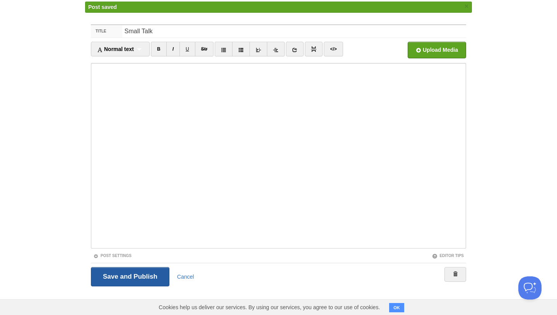 The image size is (557, 315). What do you see at coordinates (187, 49) in the screenshot?
I see `a: U` at bounding box center [187, 49].